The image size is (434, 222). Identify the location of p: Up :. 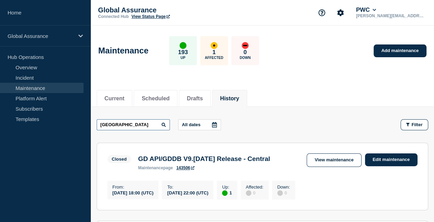
(227, 187).